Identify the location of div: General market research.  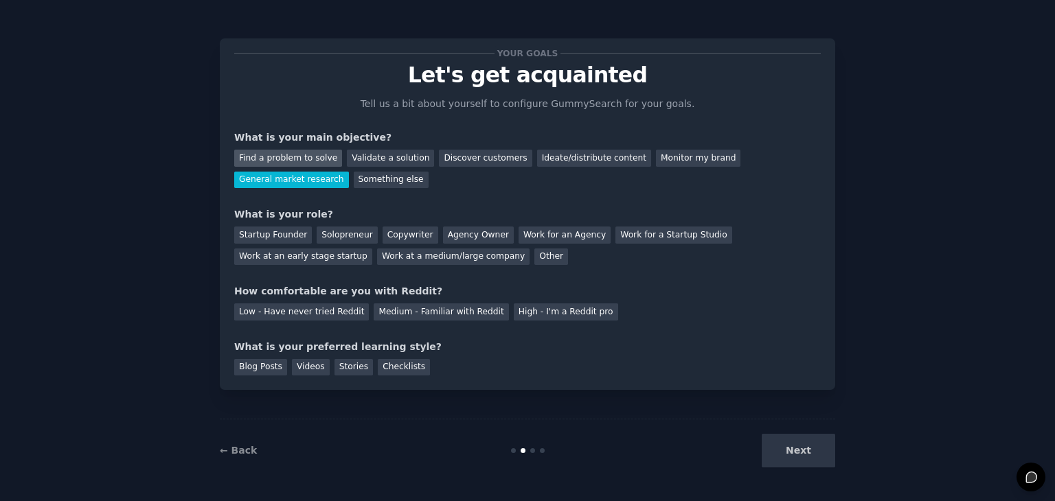
(291, 180).